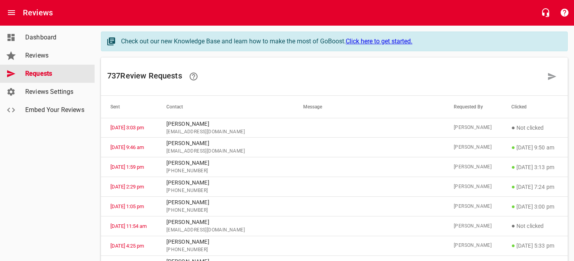  I want to click on th: Message, so click(369, 107).